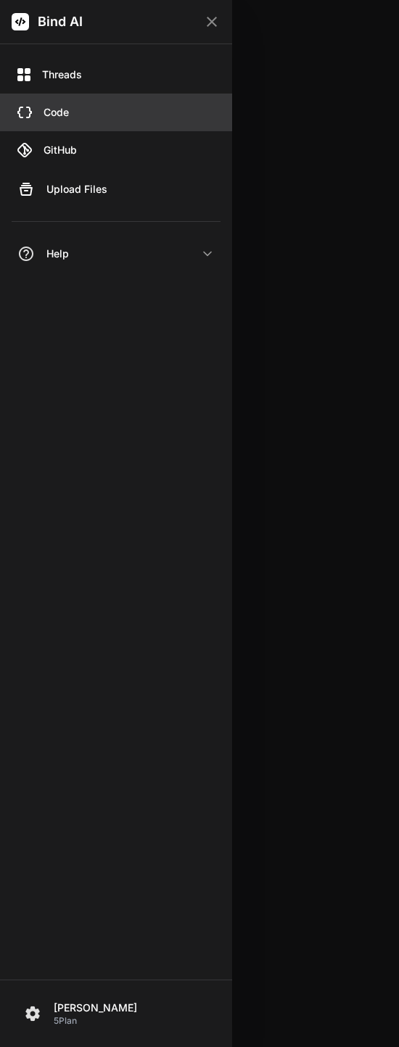  Describe the element at coordinates (60, 22) in the screenshot. I see `span: Bind AI` at that location.